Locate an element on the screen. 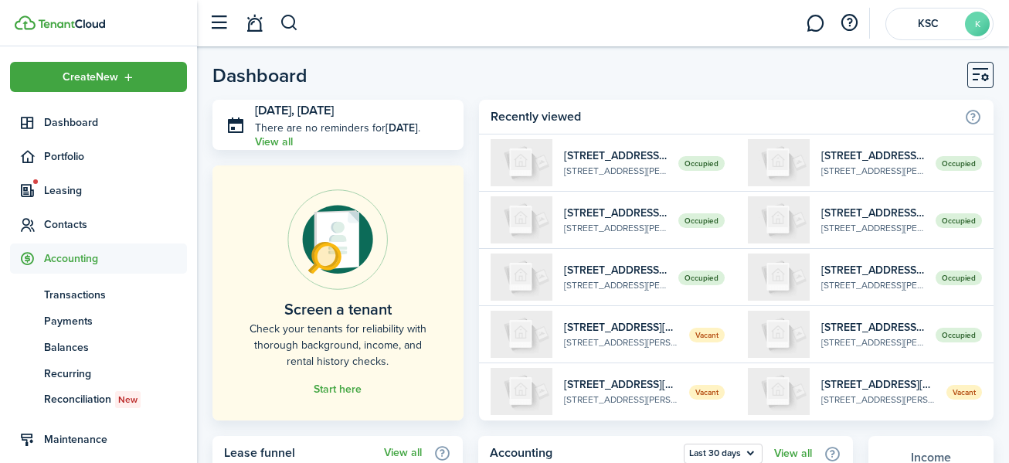  span: Create New is located at coordinates (90, 77).